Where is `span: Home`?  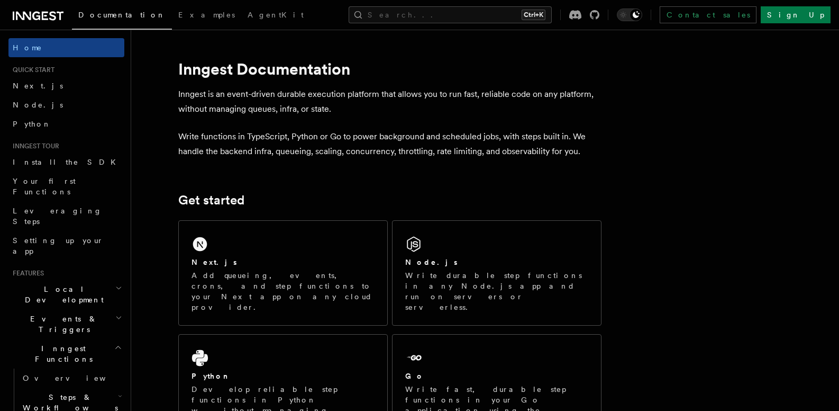
span: Home is located at coordinates (28, 48).